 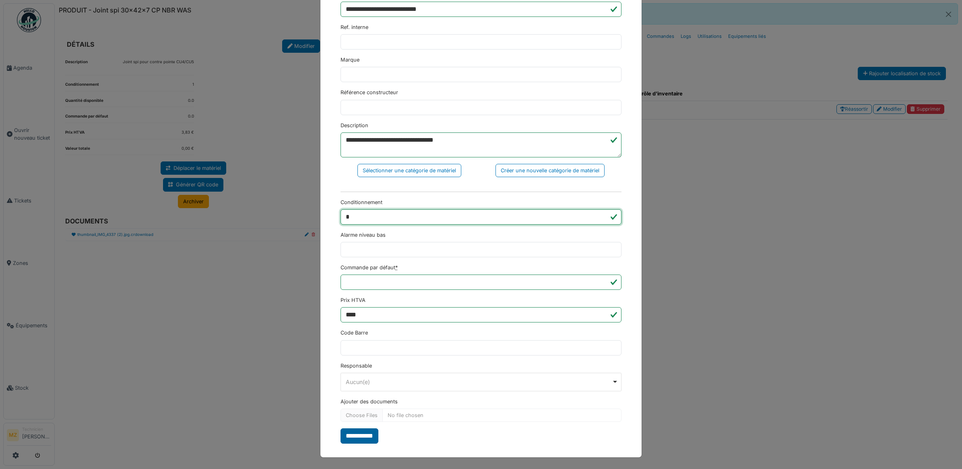 What do you see at coordinates (369, 401) in the screenshot?
I see `label: Ajouter des documents` at bounding box center [369, 401].